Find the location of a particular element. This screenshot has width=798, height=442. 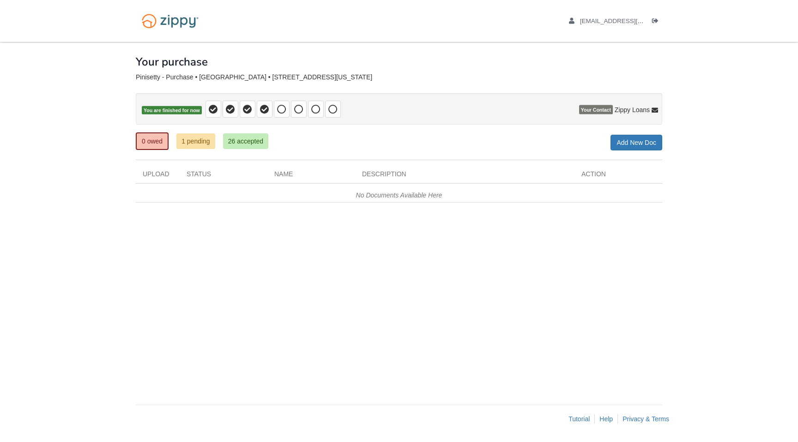

a: 0 owed is located at coordinates (152, 141).